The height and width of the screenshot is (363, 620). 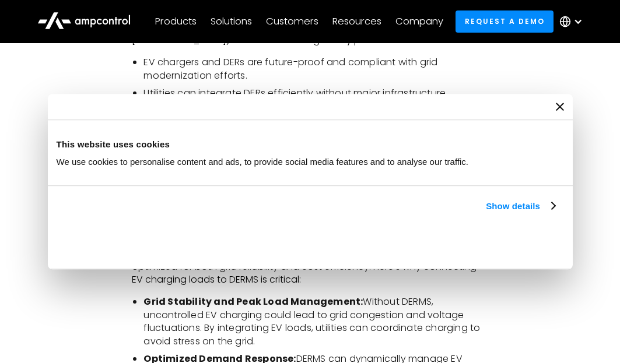 I want to click on div: Customers, so click(x=292, y=22).